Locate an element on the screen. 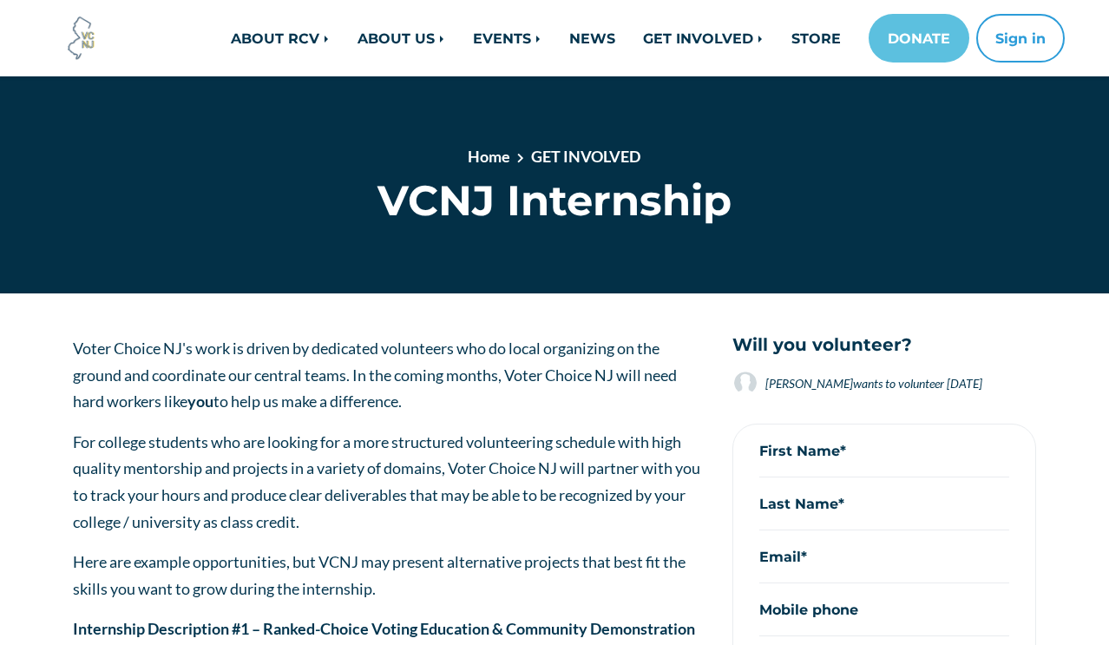 The image size is (1109, 645). h1: VCNJ Internship is located at coordinates (554, 200).